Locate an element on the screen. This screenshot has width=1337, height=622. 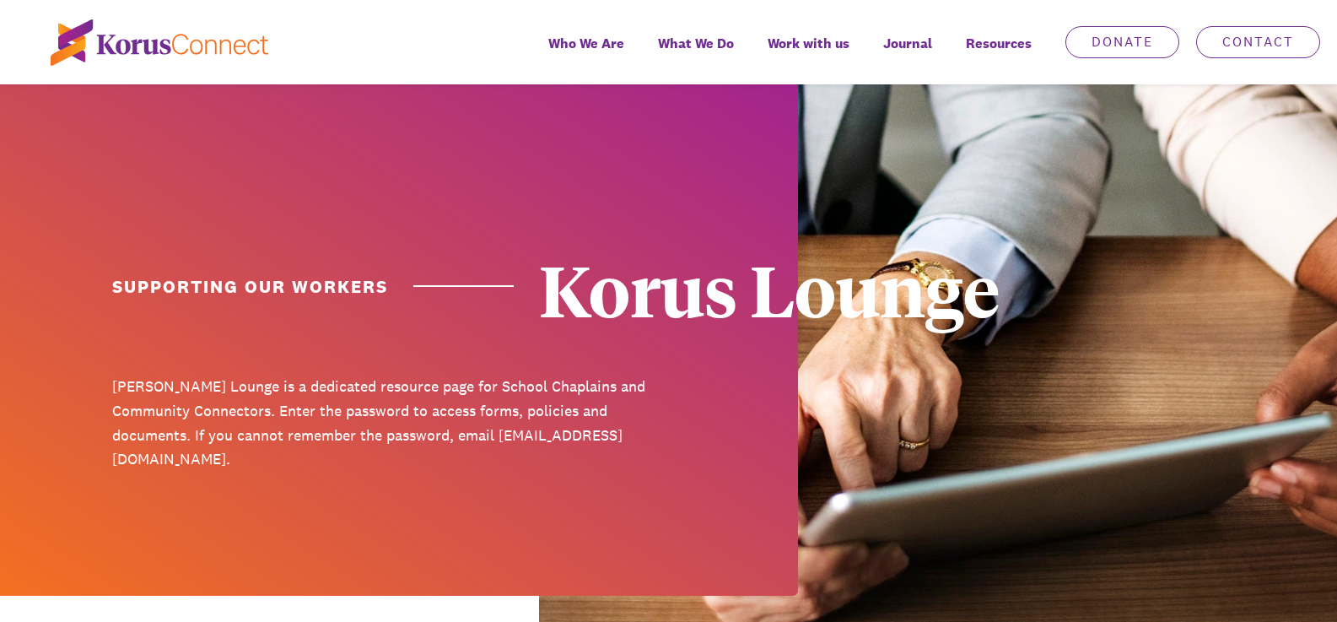
span: What We Do is located at coordinates (696, 43).